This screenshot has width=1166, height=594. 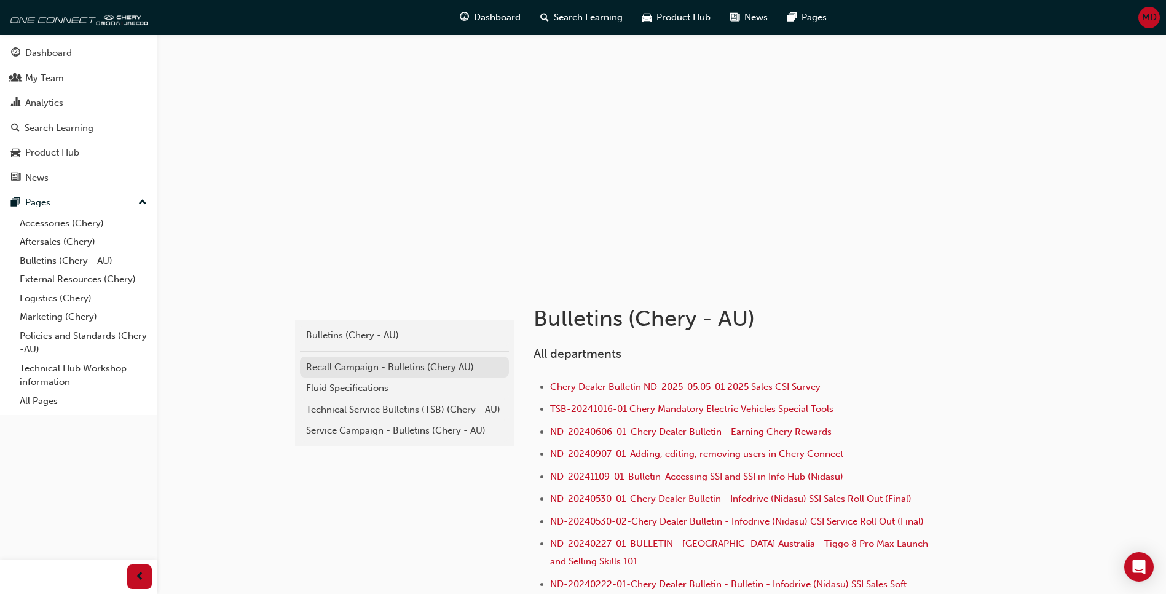 I want to click on div: News, so click(x=37, y=178).